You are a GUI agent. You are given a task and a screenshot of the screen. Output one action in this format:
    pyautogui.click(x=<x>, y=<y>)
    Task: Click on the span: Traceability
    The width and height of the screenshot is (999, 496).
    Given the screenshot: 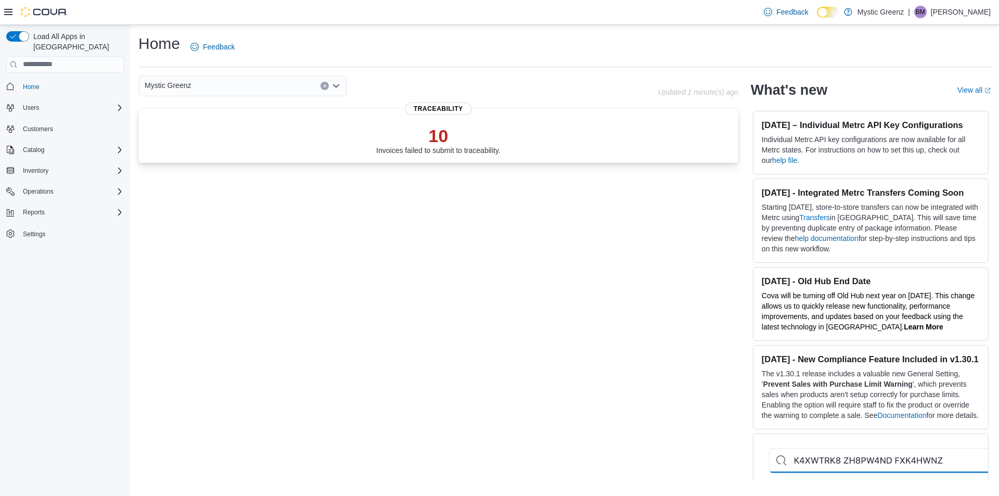 What is the action you would take?
    pyautogui.click(x=438, y=109)
    